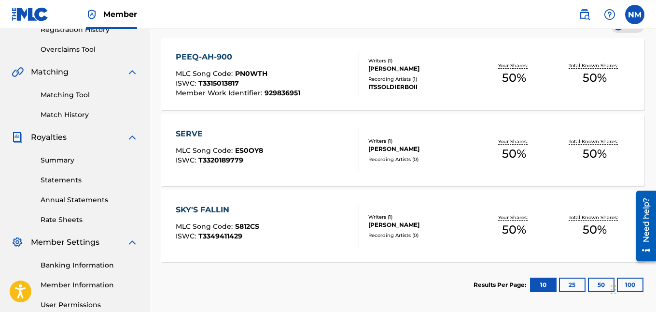  I want to click on div: Recording Artists ( 1 ), so click(421, 79).